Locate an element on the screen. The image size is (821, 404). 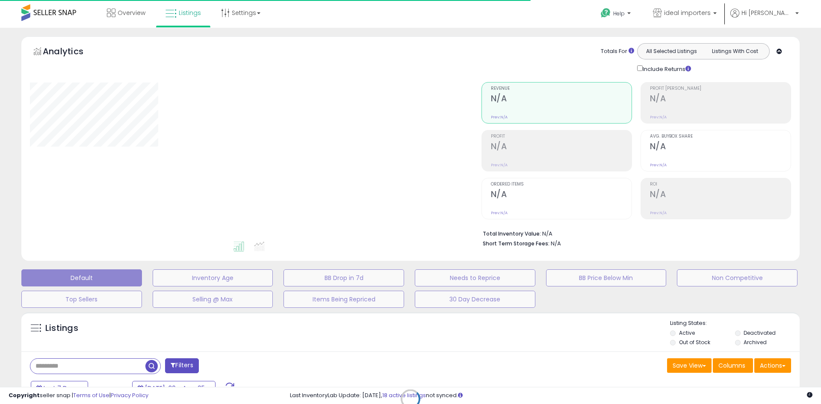
button: Listings With Cost is located at coordinates (735, 51).